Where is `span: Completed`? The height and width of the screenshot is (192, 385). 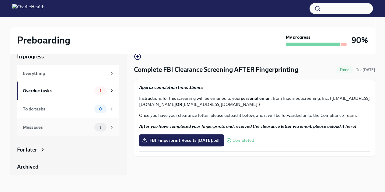
span: Completed is located at coordinates (243, 140).